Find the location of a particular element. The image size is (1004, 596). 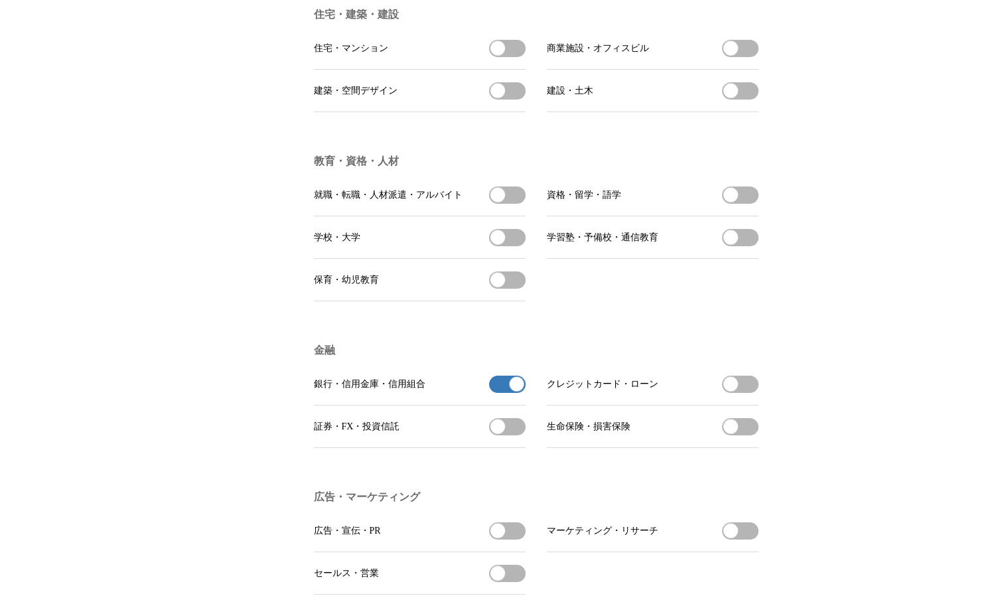

span: 住宅・マンション is located at coordinates (351, 48).